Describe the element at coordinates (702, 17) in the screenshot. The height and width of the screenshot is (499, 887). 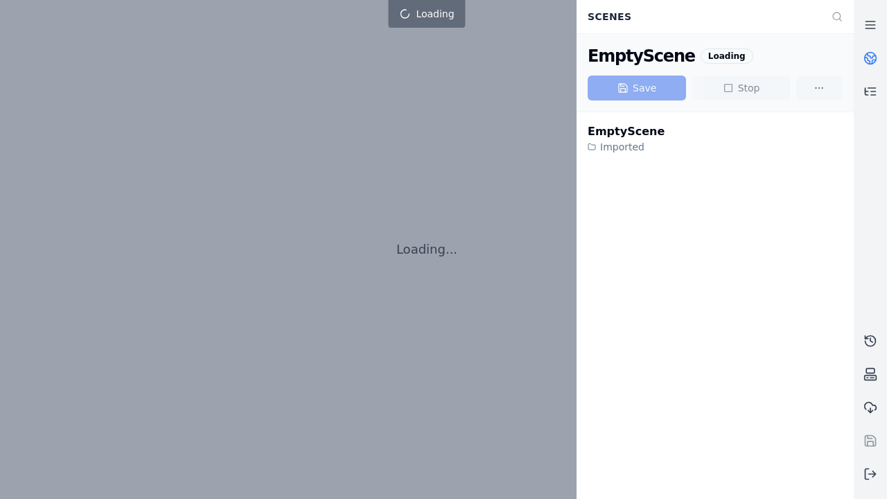
I see `div: Scenes` at that location.